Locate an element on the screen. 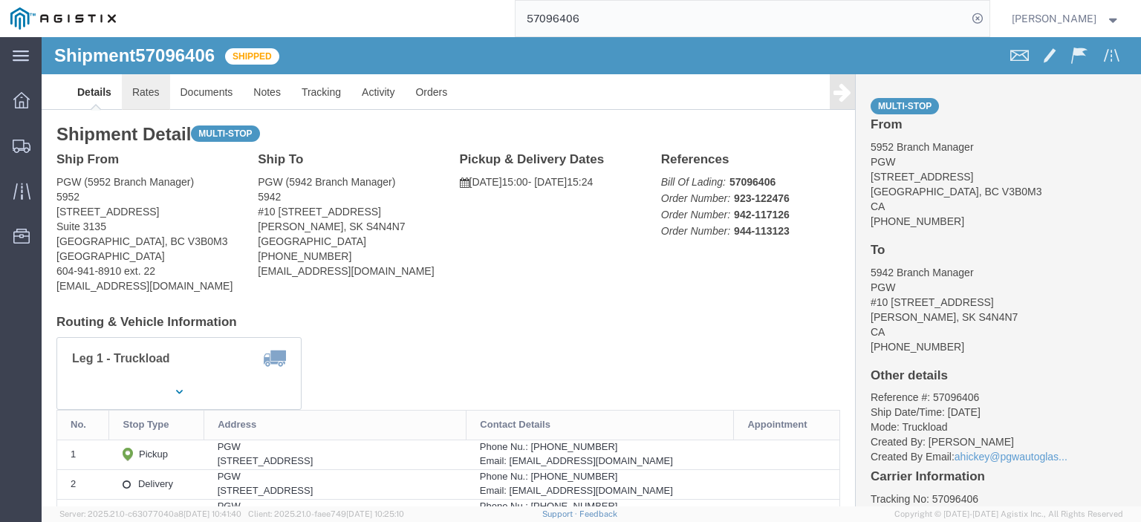  a: Support is located at coordinates (561, 514).